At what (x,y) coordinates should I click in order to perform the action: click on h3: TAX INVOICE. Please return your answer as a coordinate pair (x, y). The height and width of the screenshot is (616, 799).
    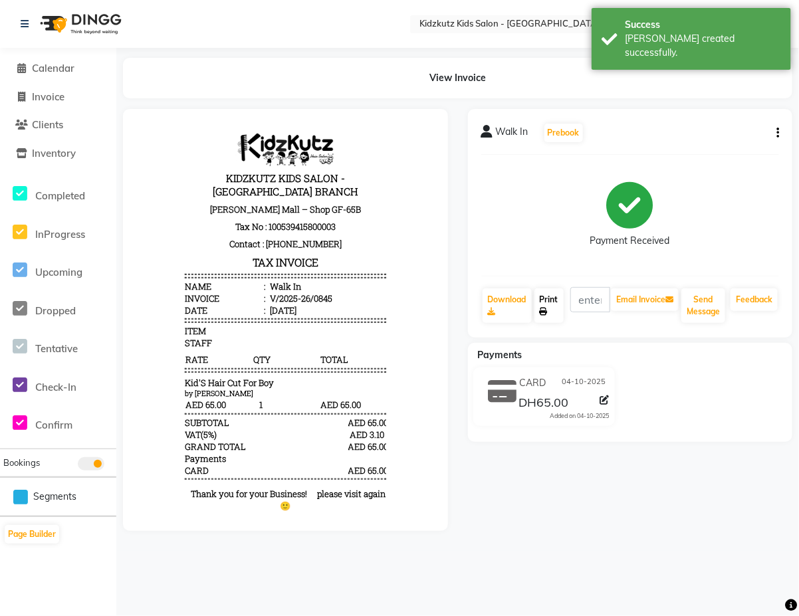
    Looking at the image, I should click on (149, 140).